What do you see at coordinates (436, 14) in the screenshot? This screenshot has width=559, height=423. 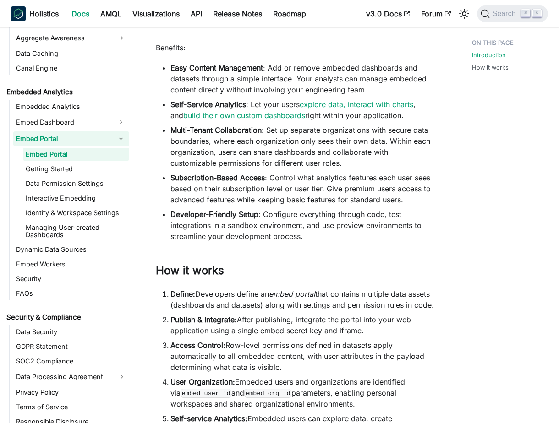 I see `a: Forum` at bounding box center [436, 14].